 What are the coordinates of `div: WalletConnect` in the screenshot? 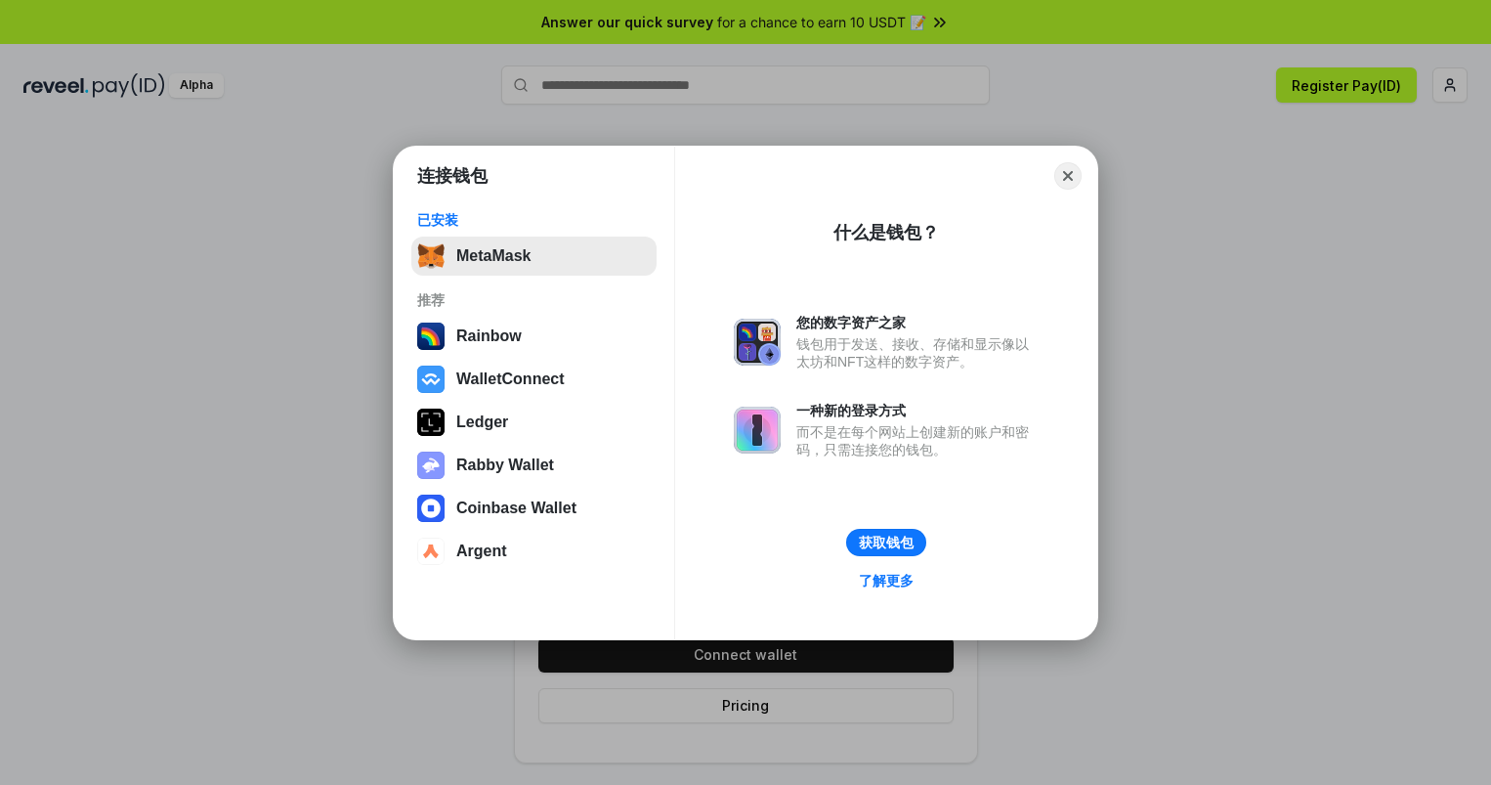 It's located at (510, 379).